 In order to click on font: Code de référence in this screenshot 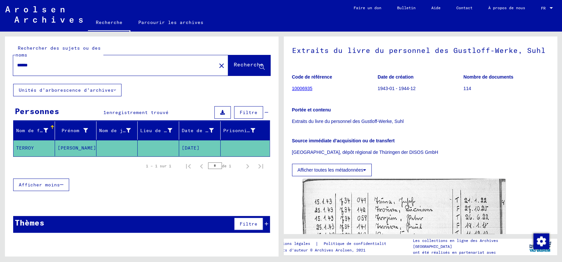, I will do `click(312, 77)`.